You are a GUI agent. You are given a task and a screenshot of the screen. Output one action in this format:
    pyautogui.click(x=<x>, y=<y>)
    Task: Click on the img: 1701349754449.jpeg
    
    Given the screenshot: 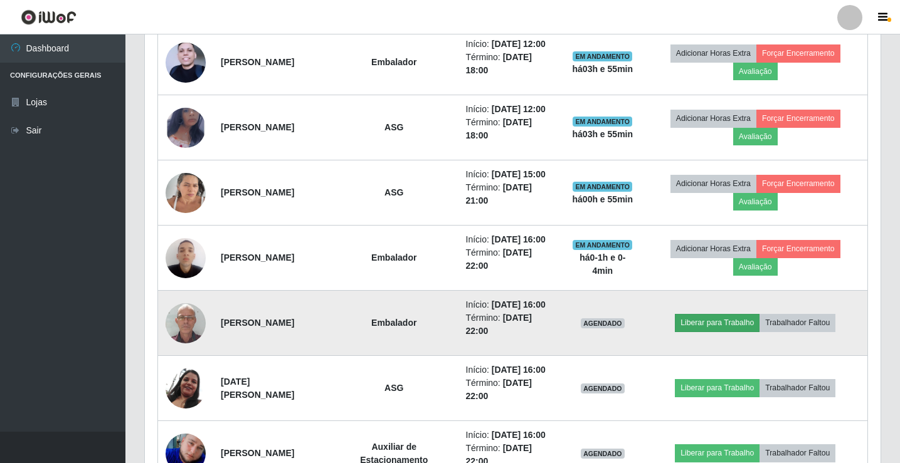 What is the action you would take?
    pyautogui.click(x=186, y=258)
    